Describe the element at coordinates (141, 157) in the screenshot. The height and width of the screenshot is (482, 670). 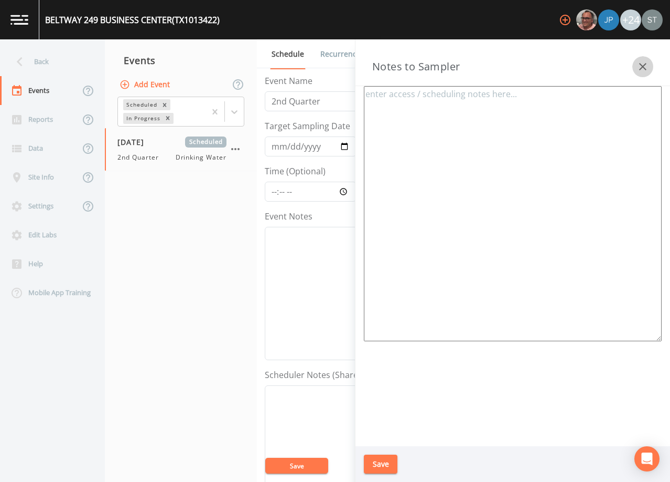
I see `span: 2nd Quarter` at that location.